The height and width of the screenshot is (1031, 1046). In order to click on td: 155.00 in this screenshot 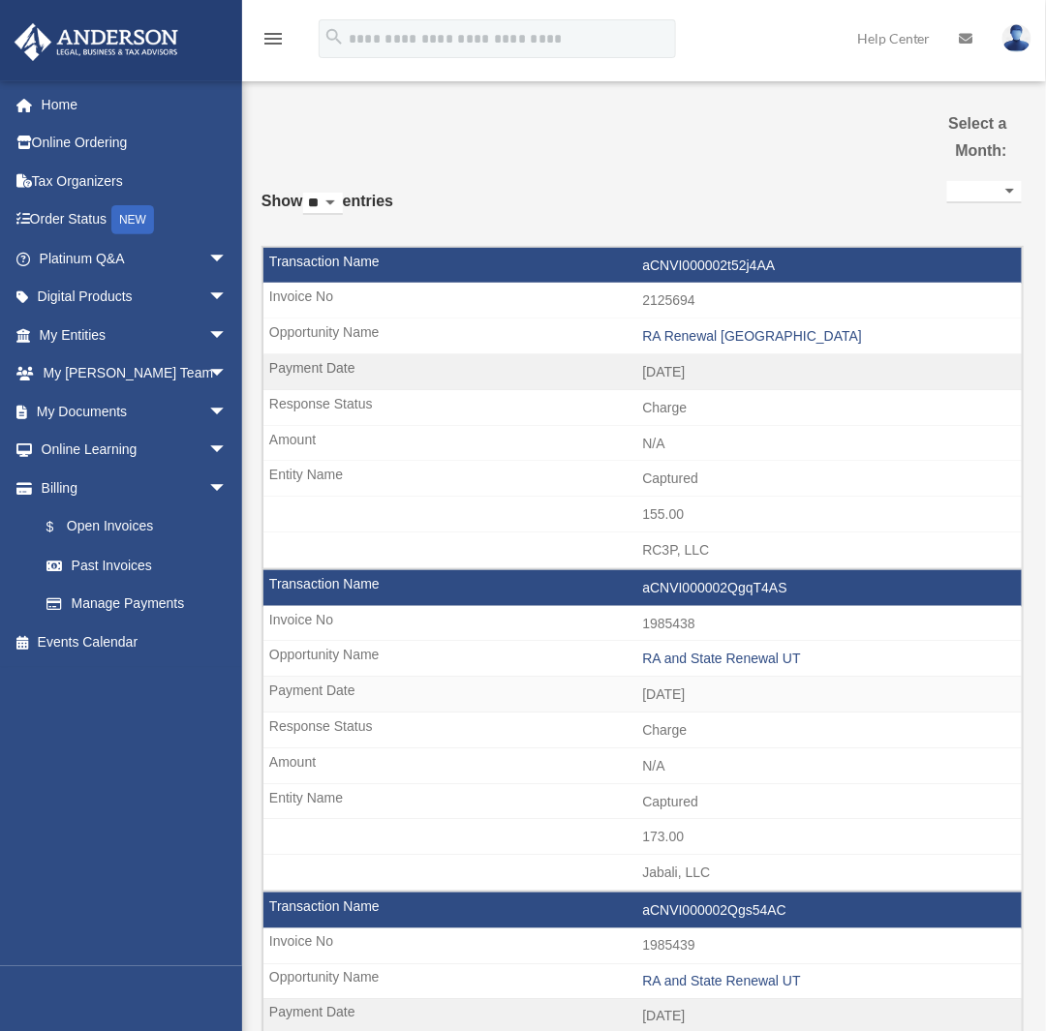, I will do `click(642, 515)`.